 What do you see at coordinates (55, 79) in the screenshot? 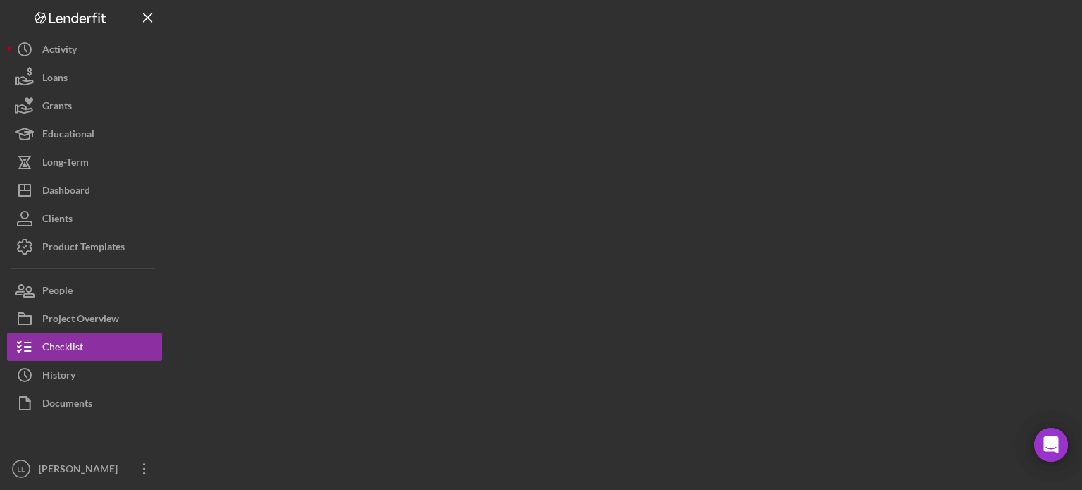
I see `div: Loans` at bounding box center [55, 79].